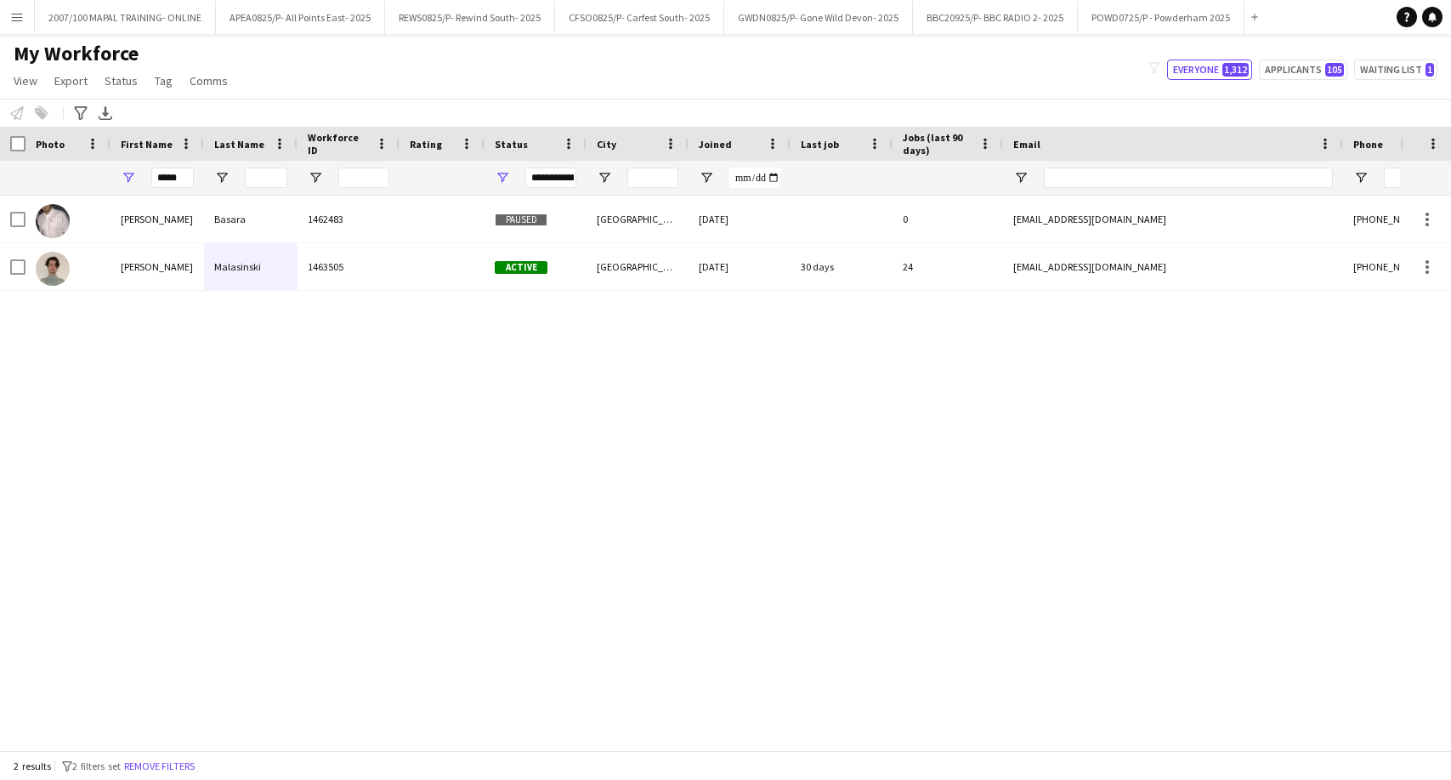 Image resolution: width=1451 pixels, height=780 pixels. I want to click on a: View, so click(26, 81).